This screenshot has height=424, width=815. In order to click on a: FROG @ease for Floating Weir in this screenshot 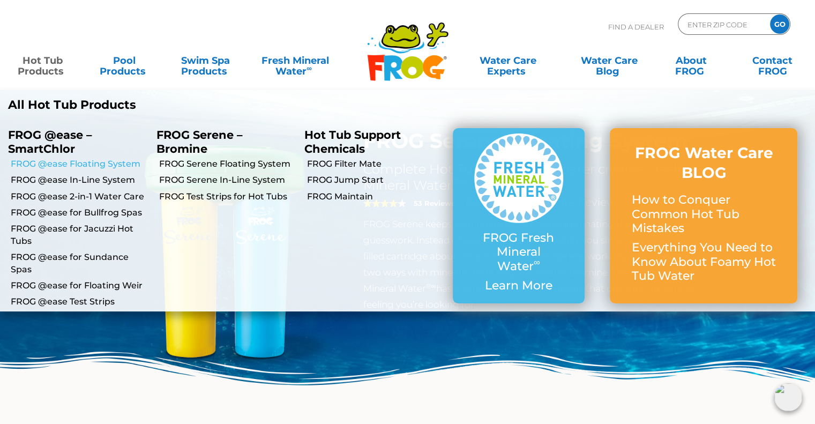, I will do `click(79, 286)`.